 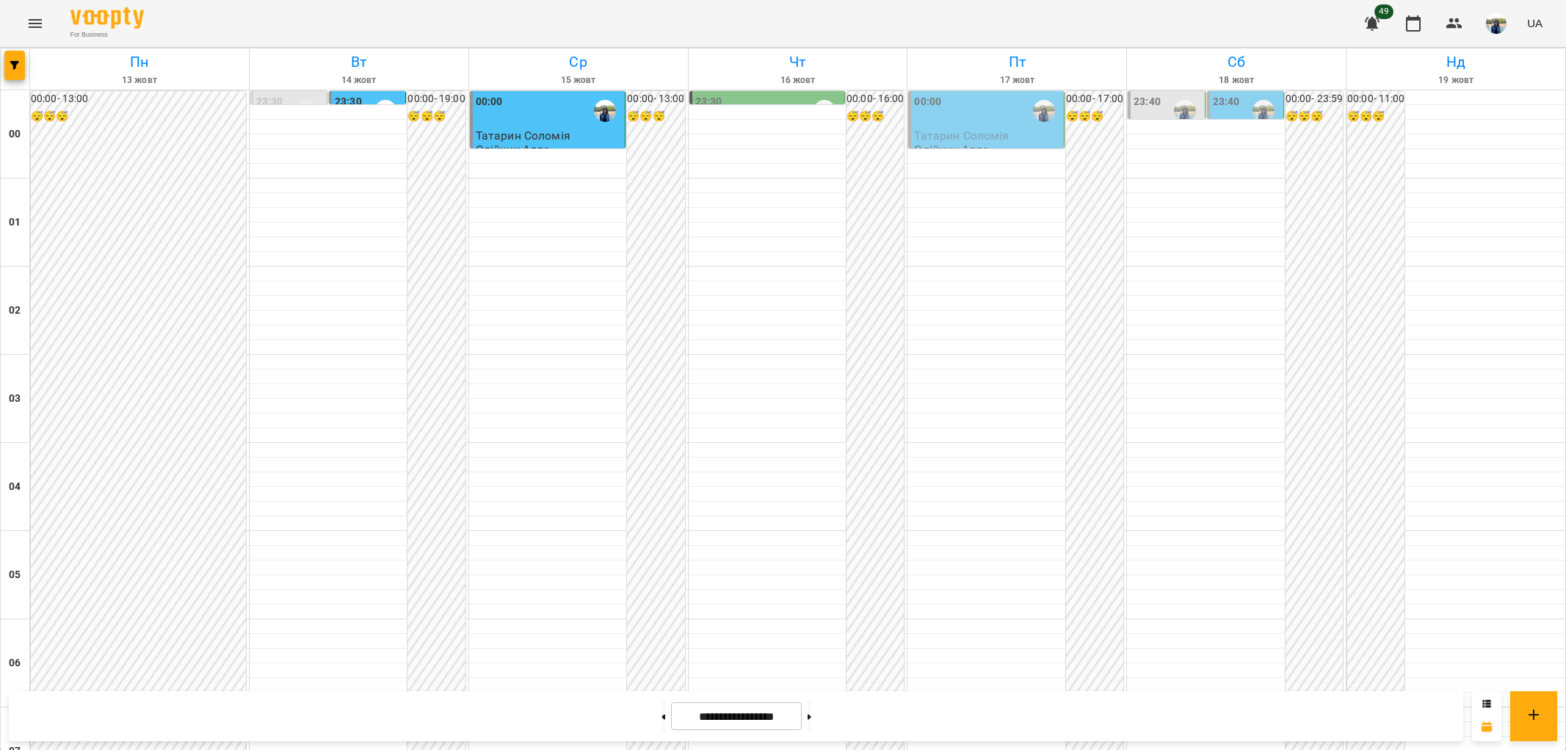 What do you see at coordinates (798, 80) in the screenshot?
I see `h6: 16 жовт` at bounding box center [798, 80].